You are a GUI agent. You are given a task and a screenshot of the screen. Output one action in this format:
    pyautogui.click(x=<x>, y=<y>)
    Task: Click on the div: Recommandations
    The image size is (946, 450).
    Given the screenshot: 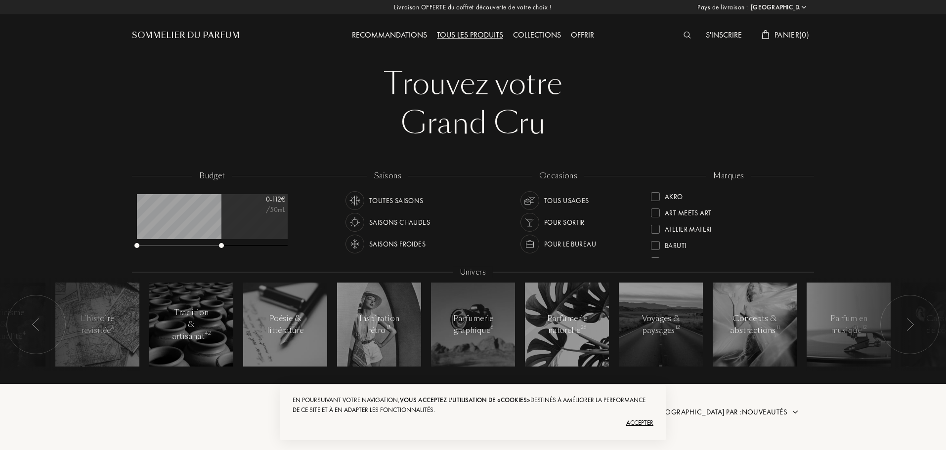 What is the action you would take?
    pyautogui.click(x=390, y=36)
    